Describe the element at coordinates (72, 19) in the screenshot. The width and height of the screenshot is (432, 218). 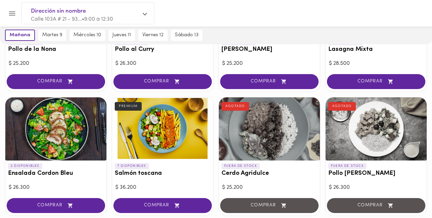
I see `span: Calle 103A # 21 - 93... • 9:00 a 12:30` at that location.